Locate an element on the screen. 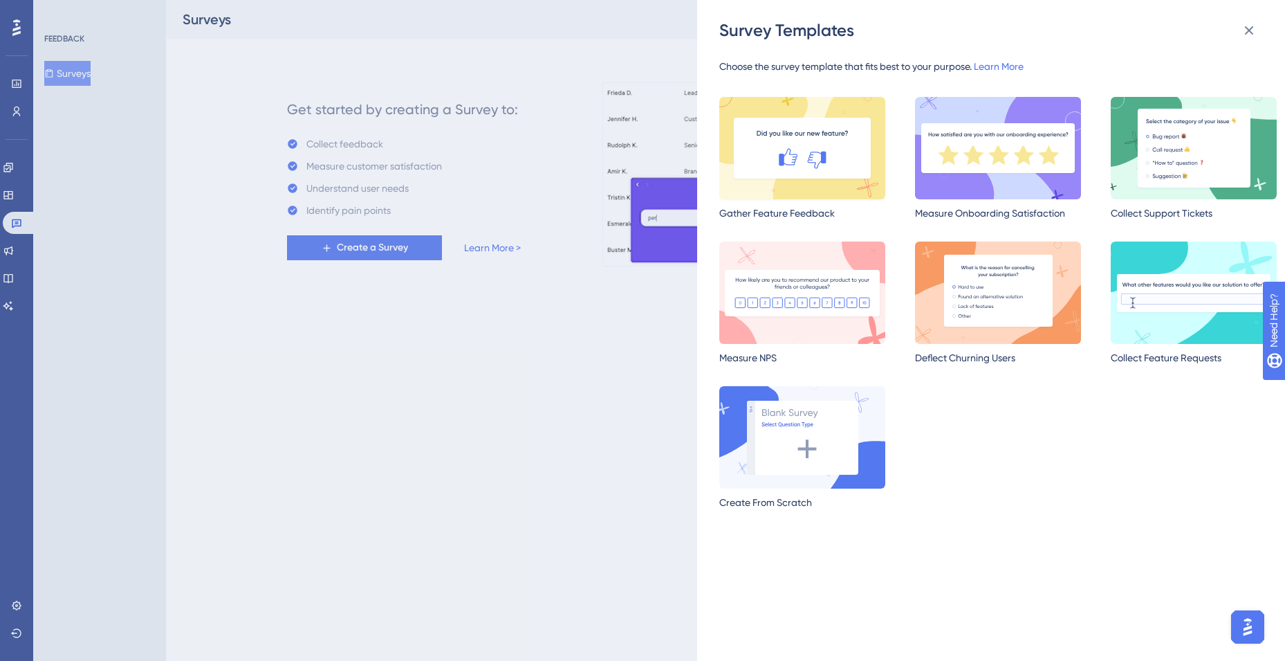 The width and height of the screenshot is (1285, 661). img: createScratch is located at coordinates (802, 437).